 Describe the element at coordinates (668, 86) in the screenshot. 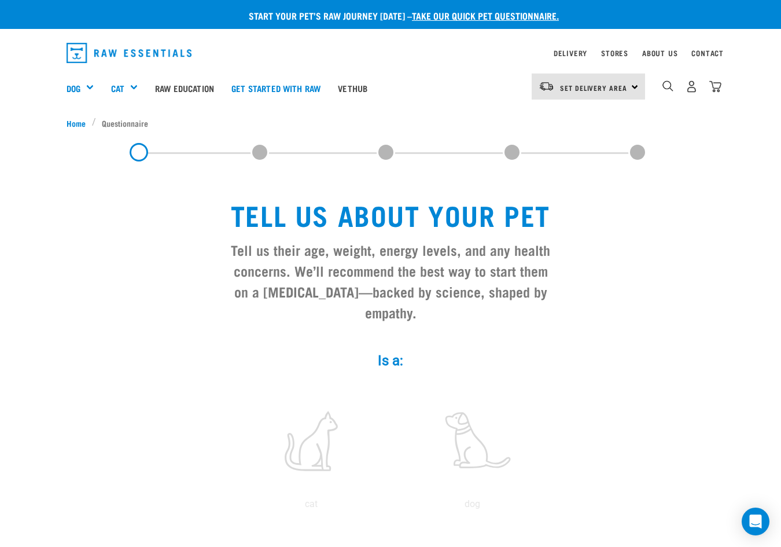

I see `img: home-icon-1@2x.png` at that location.